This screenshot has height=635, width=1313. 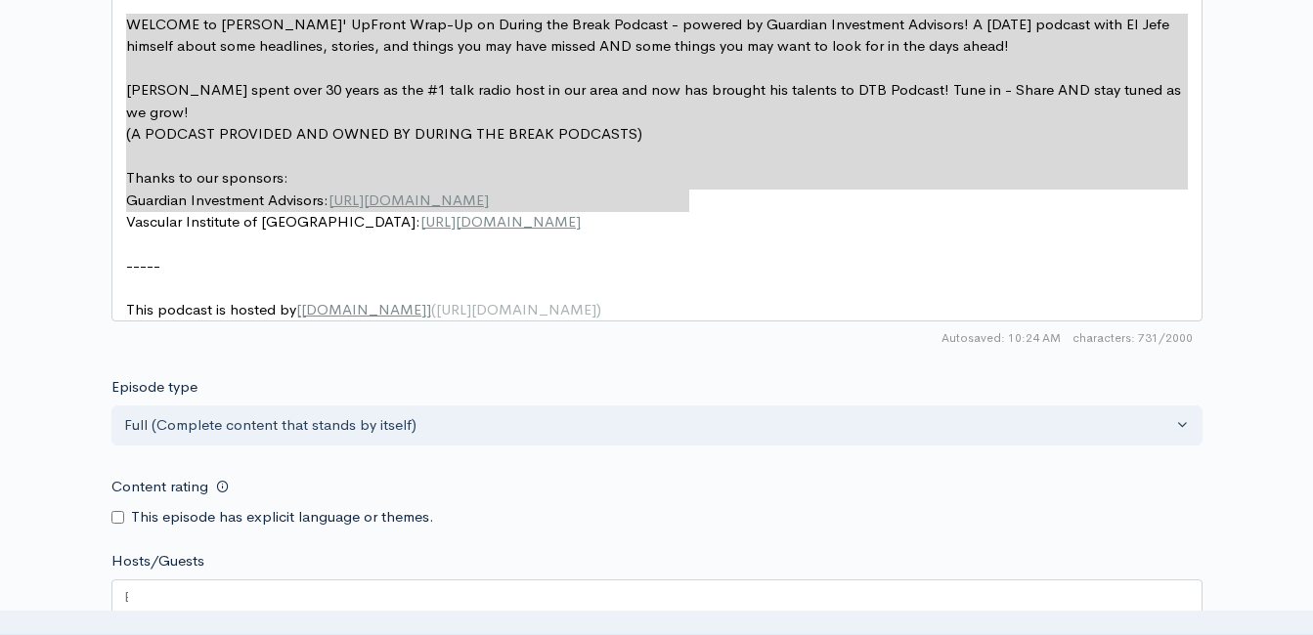 What do you see at coordinates (126, 597) in the screenshot?
I see `input: Enter the names of the people that appeared on this episode` at bounding box center [126, 597].